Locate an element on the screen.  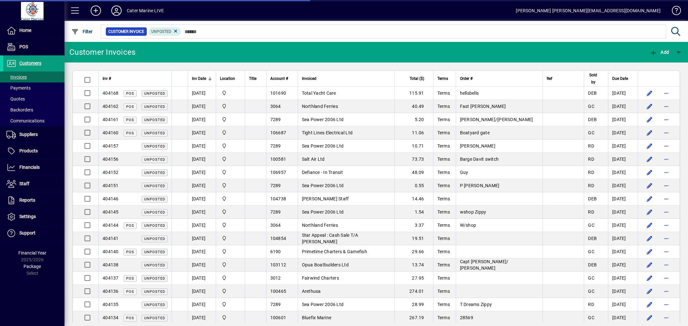
td: 27.95 is located at coordinates (414, 278).